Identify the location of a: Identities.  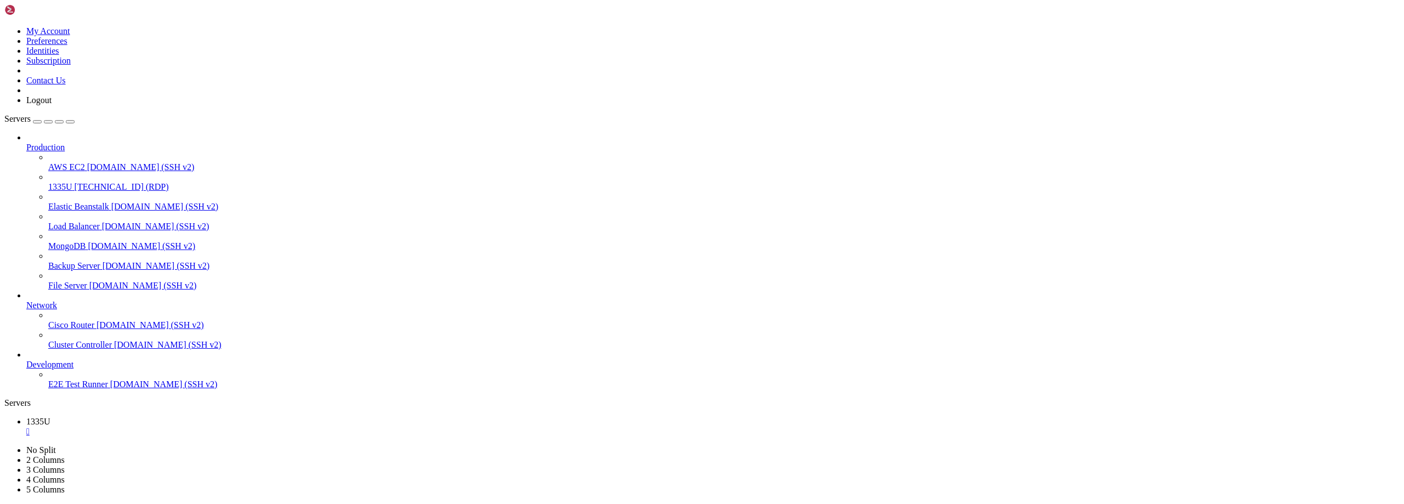
(43, 50).